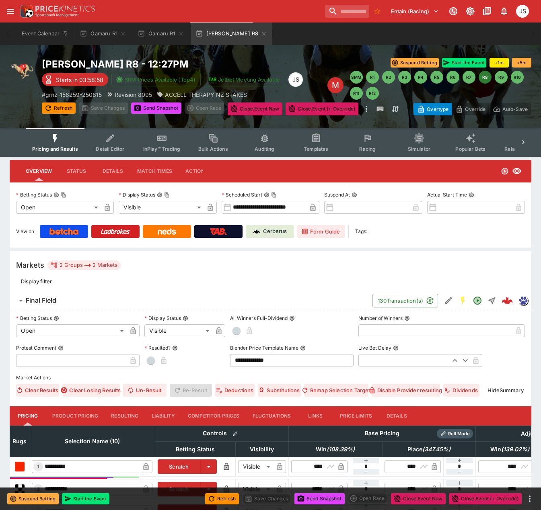 This screenshot has height=510, width=541. I want to click on button: Edit Detail, so click(448, 301).